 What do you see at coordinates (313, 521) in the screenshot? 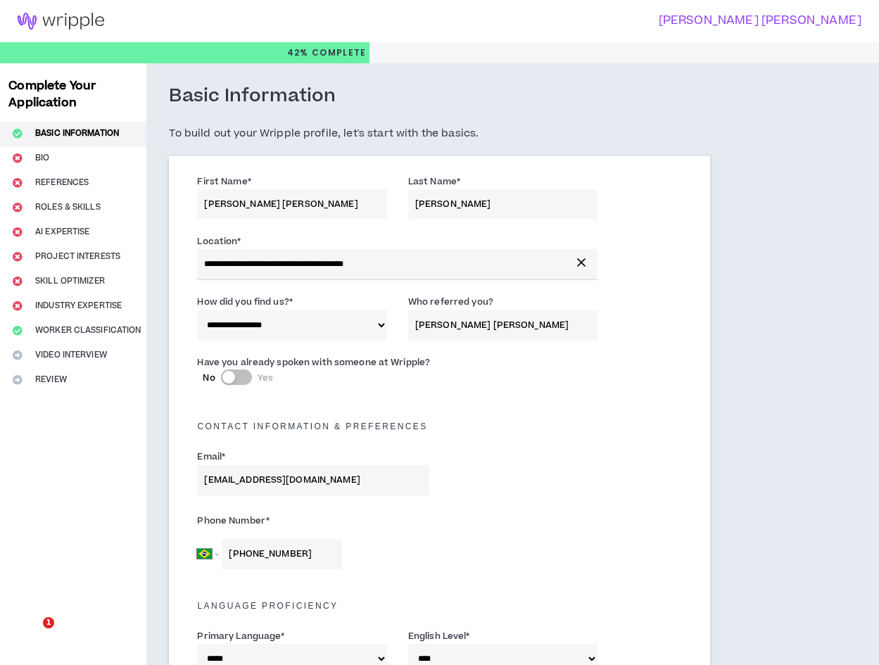
I see `label: Phone Number` at bounding box center [313, 521].